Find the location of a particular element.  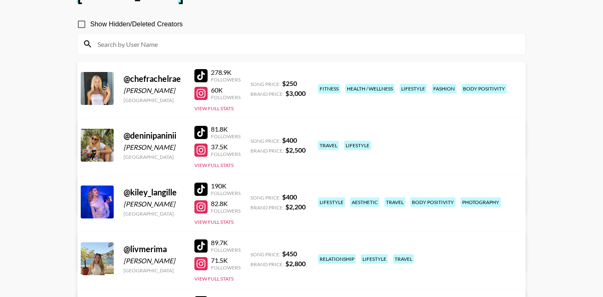

div: relationship is located at coordinates (337, 259).